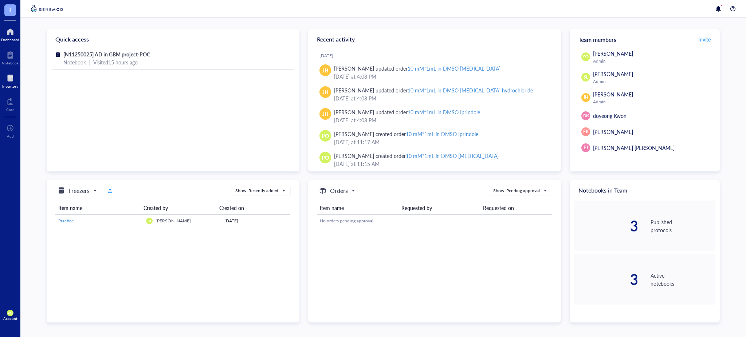 The image size is (746, 337). What do you see at coordinates (10, 9) in the screenshot?
I see `span: T` at bounding box center [10, 9].